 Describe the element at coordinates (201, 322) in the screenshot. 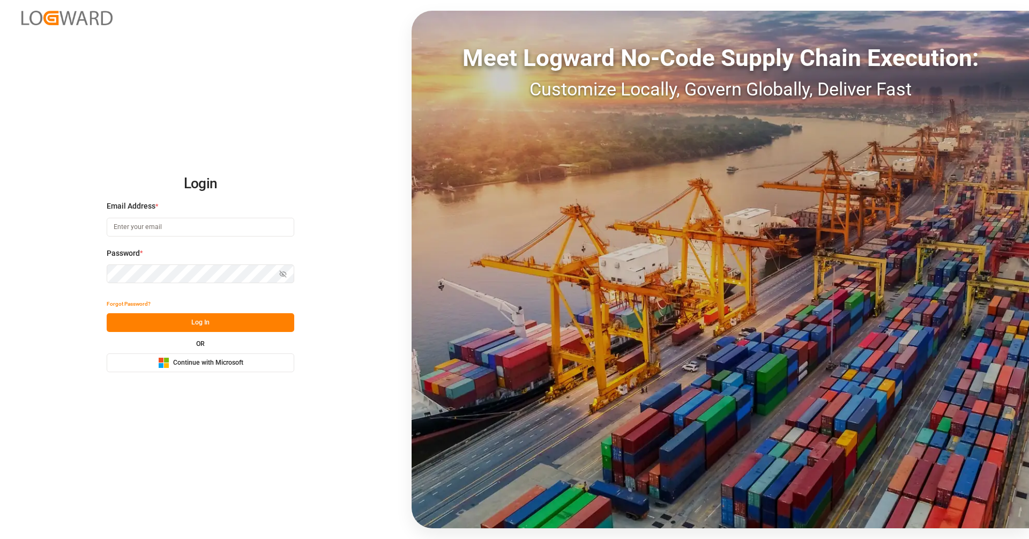

I see `button: Log In` at that location.